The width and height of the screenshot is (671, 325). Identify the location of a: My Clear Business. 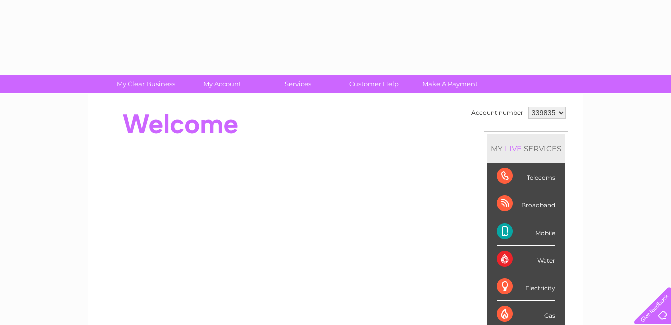
(146, 84).